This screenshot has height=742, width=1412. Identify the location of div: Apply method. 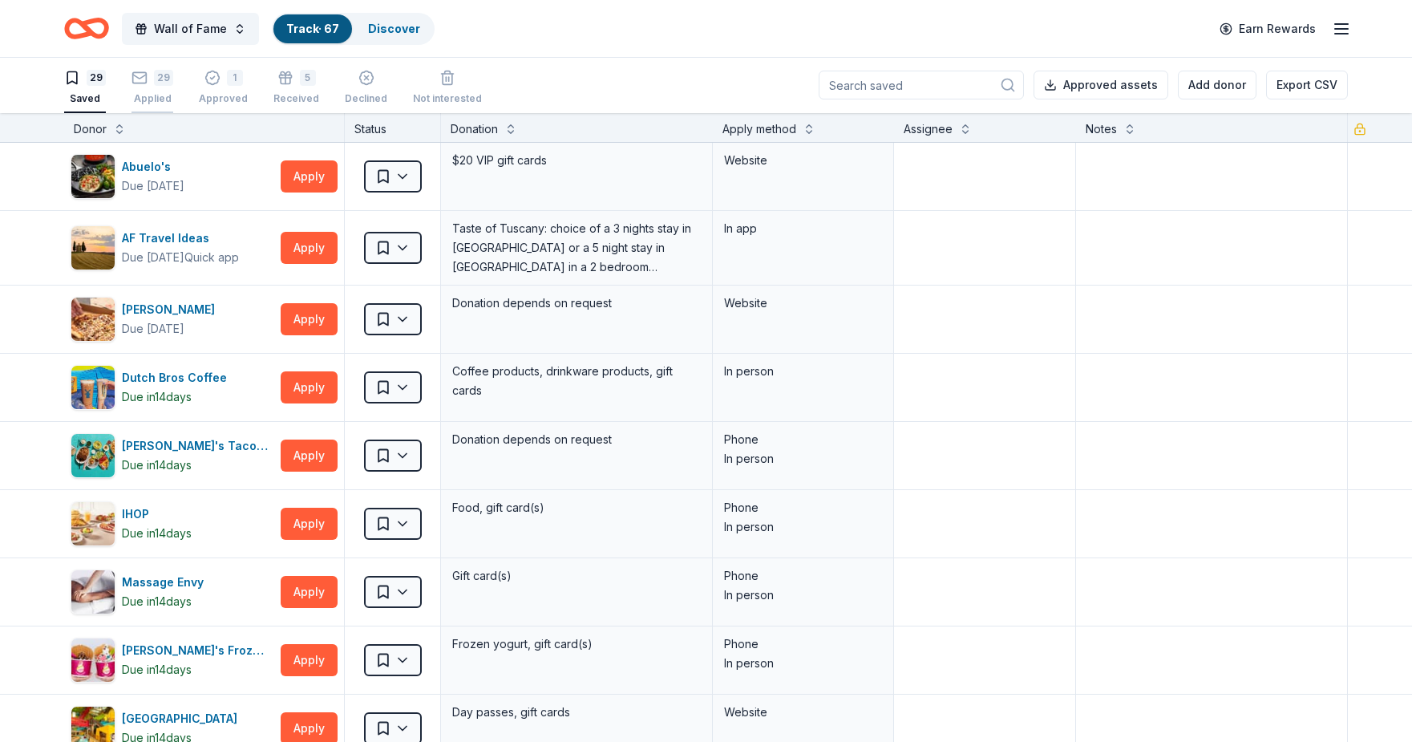
(759, 129).